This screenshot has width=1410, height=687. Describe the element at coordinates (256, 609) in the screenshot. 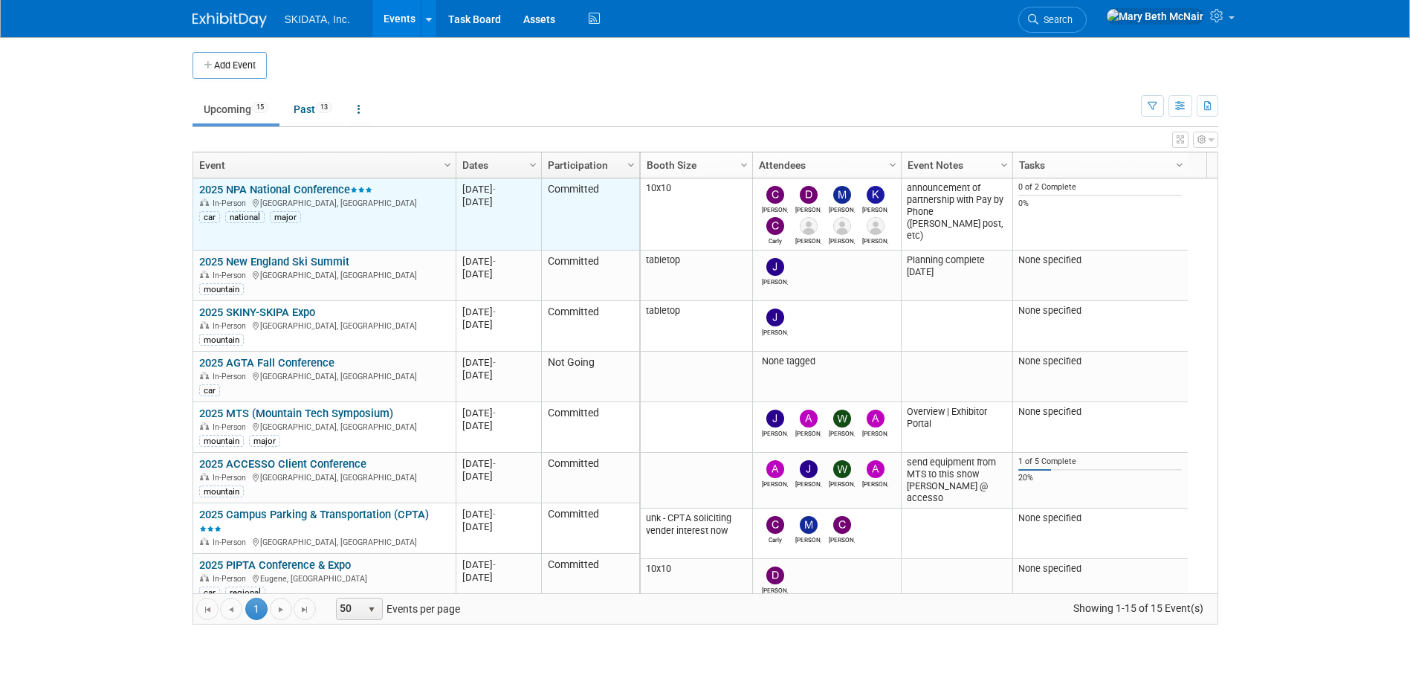

I see `span: 1` at that location.